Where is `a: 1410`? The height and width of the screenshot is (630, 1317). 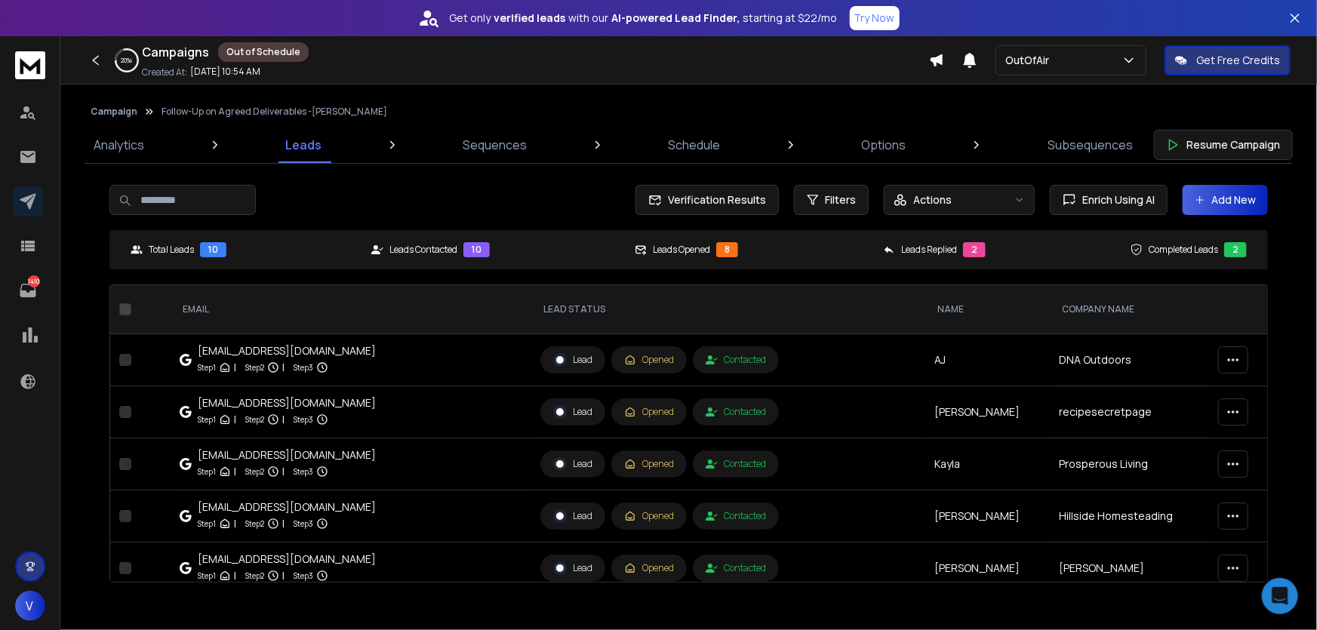 a: 1410 is located at coordinates (28, 291).